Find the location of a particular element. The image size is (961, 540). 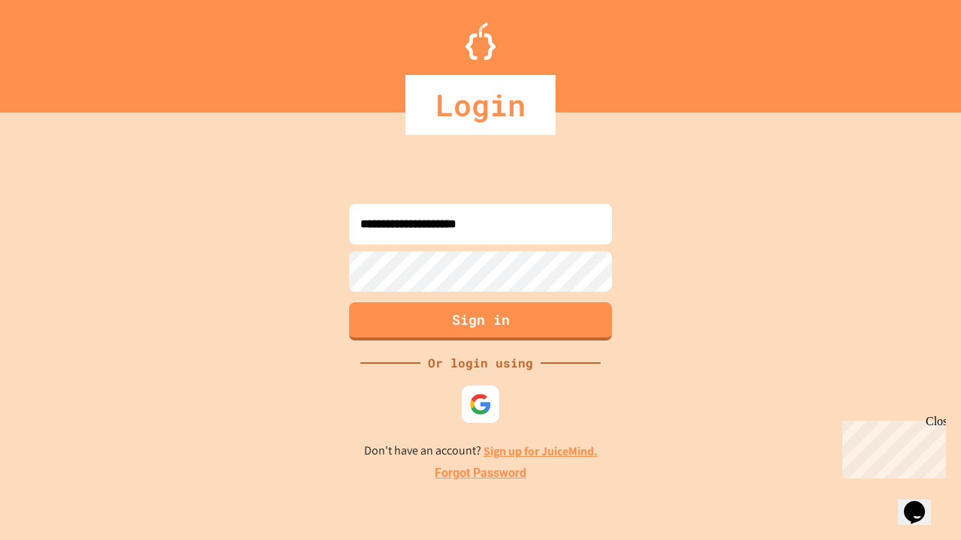

div: Or login using is located at coordinates (480, 363).